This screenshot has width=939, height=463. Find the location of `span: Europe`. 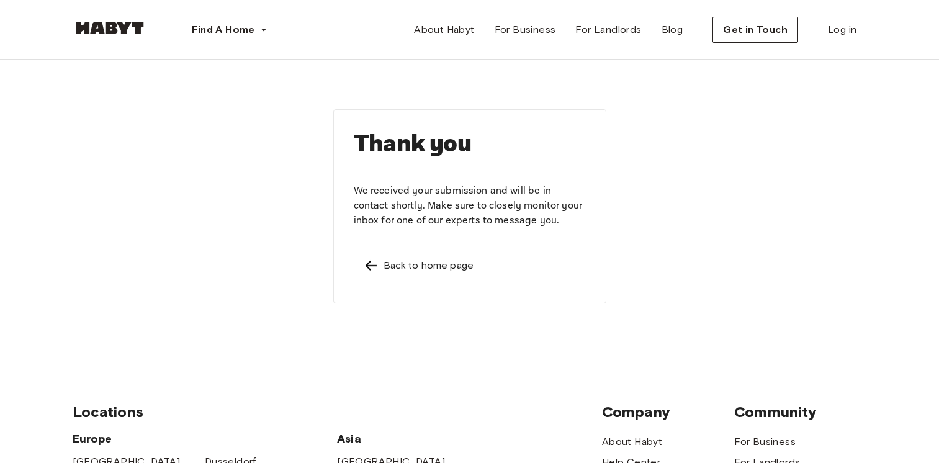

span: Europe is located at coordinates (205, 439).